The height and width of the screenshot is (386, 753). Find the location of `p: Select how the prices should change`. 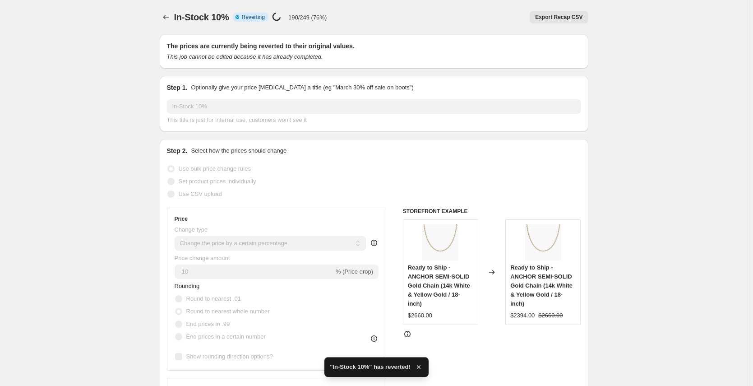

p: Select how the prices should change is located at coordinates (239, 151).